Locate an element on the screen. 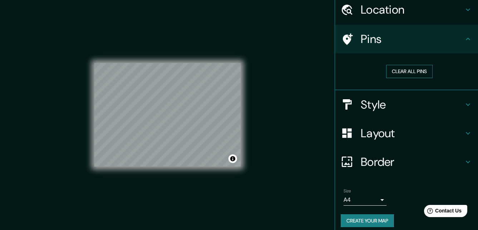  span: Contact Us is located at coordinates (34, 9).